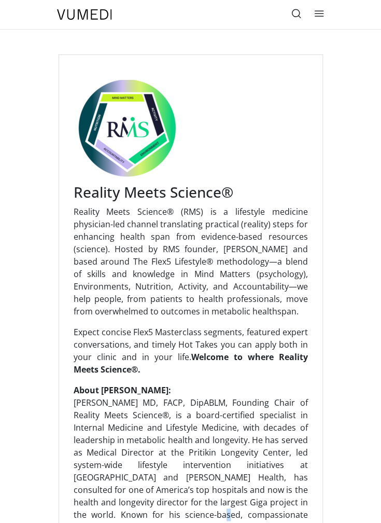 The image size is (381, 523). Describe the element at coordinates (191, 192) in the screenshot. I see `h3: Reality Meets Science®` at that location.